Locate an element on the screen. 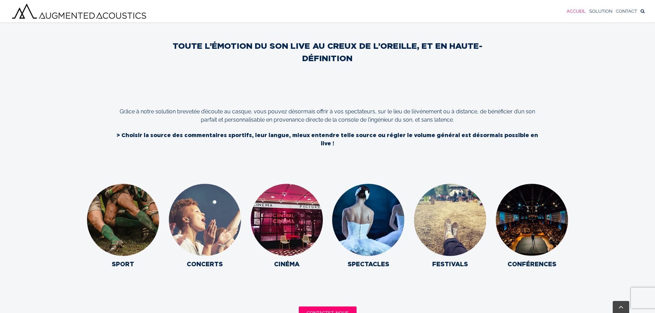 The image size is (655, 313). a: Supralive-festival is located at coordinates (450, 186).